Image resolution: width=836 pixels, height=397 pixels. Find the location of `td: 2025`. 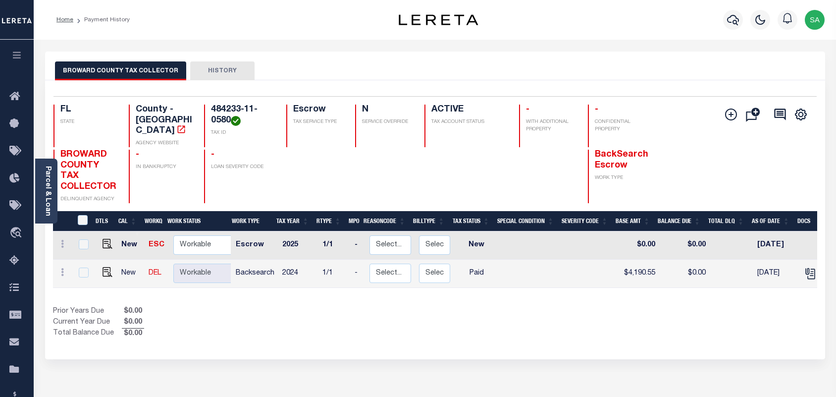

td: 2025 is located at coordinates (298, 245).